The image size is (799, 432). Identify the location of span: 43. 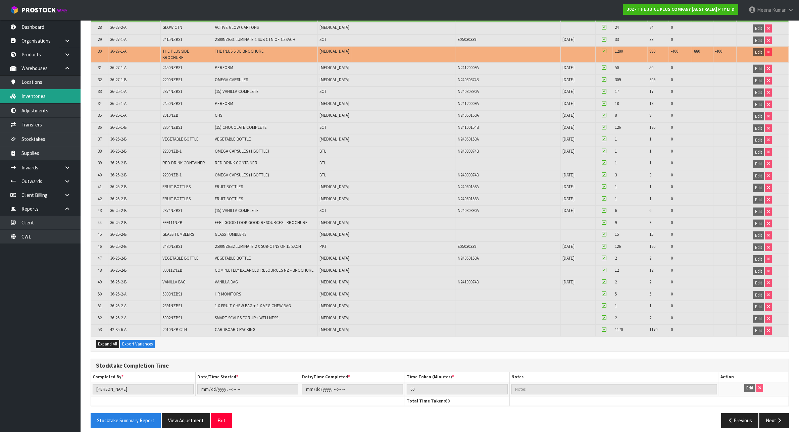
(100, 210).